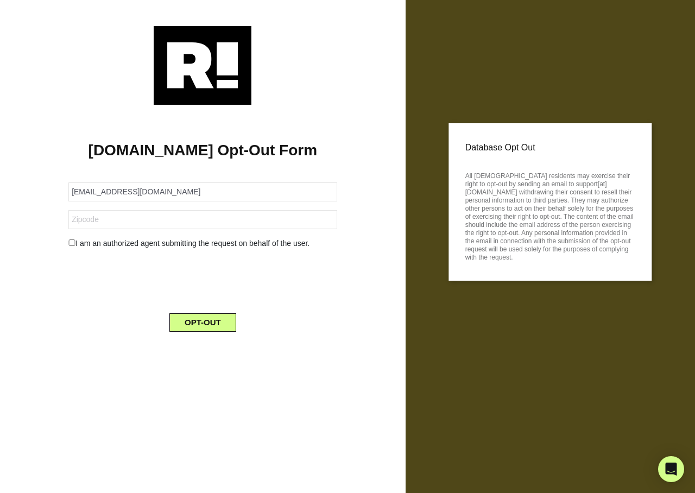 This screenshot has height=493, width=695. What do you see at coordinates (671, 469) in the screenshot?
I see `div: Open Intercom Messenger` at bounding box center [671, 469].